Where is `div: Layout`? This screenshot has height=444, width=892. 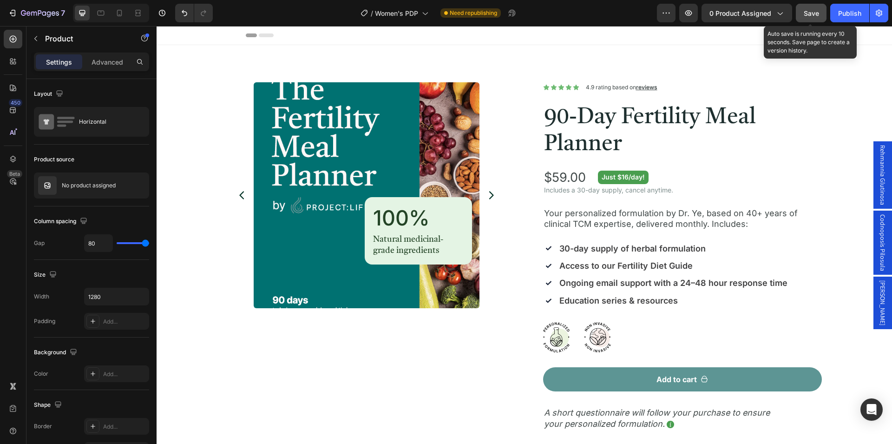
div: Layout is located at coordinates (49, 94).